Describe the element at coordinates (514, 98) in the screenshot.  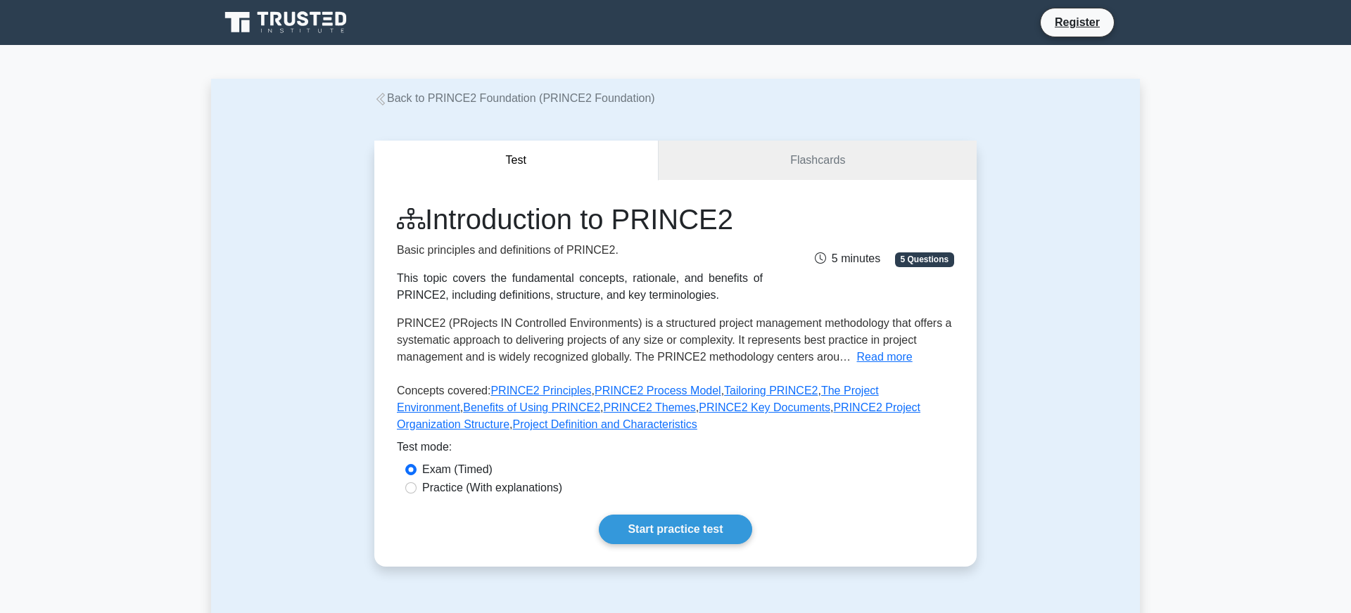
I see `a: Back to PRINCE2 Foundation (PRINCE2 Foundation)` at that location.